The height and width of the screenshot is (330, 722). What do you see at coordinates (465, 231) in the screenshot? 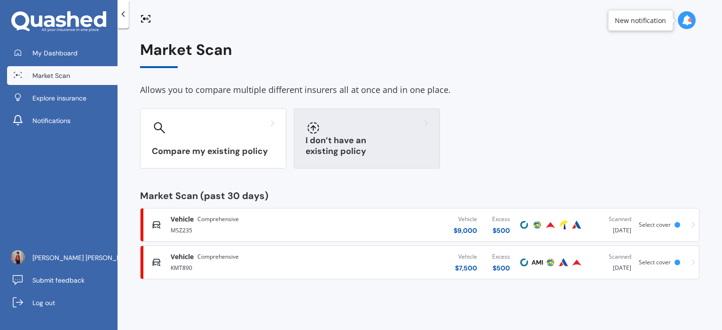
I see `div: $ 9,000` at bounding box center [465, 231].